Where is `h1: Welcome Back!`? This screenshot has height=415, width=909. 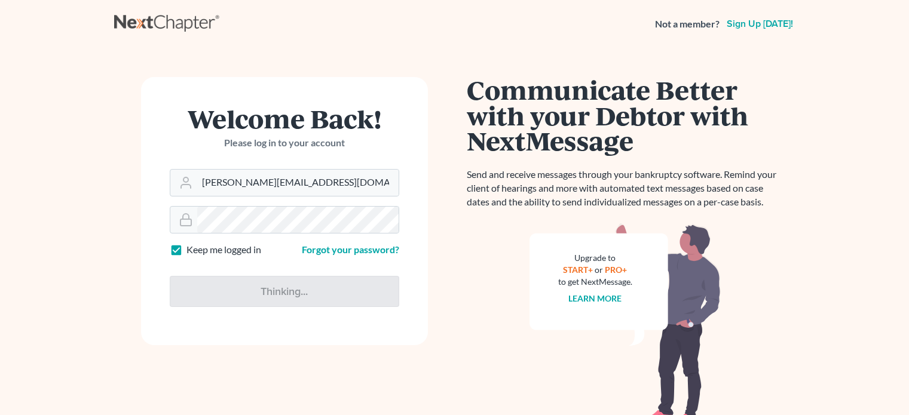
h1: Welcome Back! is located at coordinates (284, 118).